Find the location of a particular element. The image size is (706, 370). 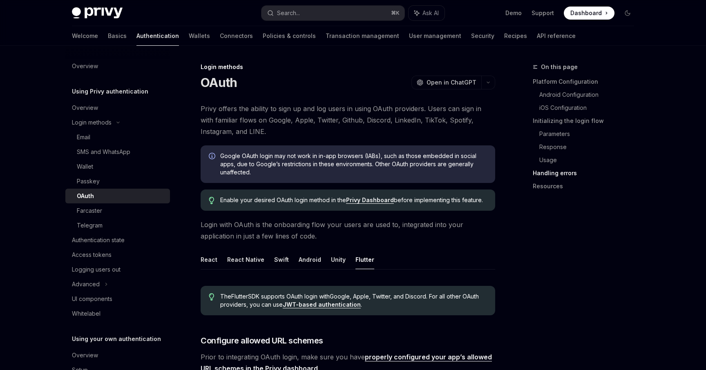

button: Android is located at coordinates (310, 260).